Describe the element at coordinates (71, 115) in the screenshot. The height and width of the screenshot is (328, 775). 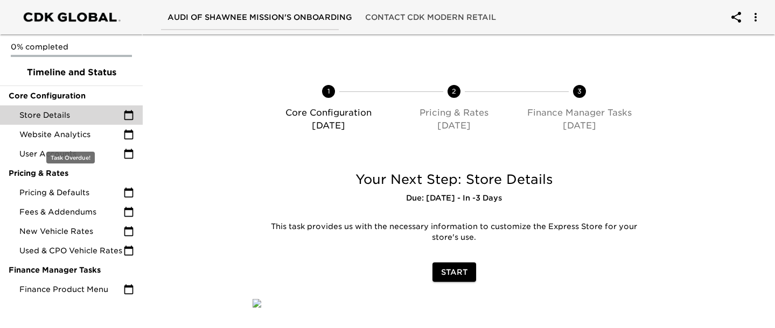
I see `span: Store Details` at that location.